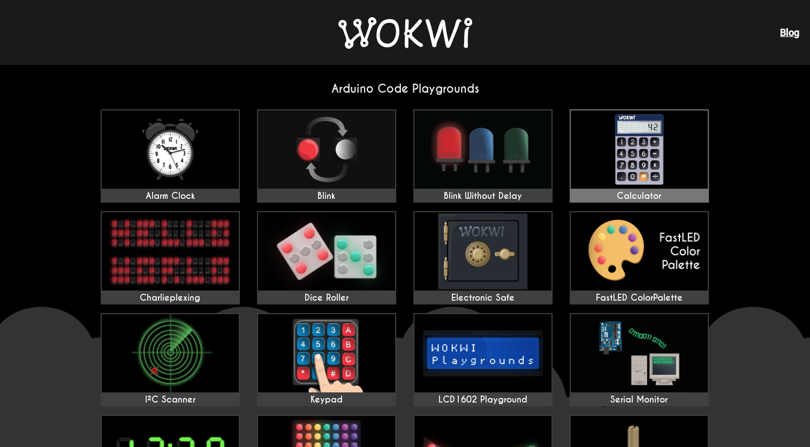  What do you see at coordinates (327, 156) in the screenshot?
I see `a: Blink` at bounding box center [327, 156].